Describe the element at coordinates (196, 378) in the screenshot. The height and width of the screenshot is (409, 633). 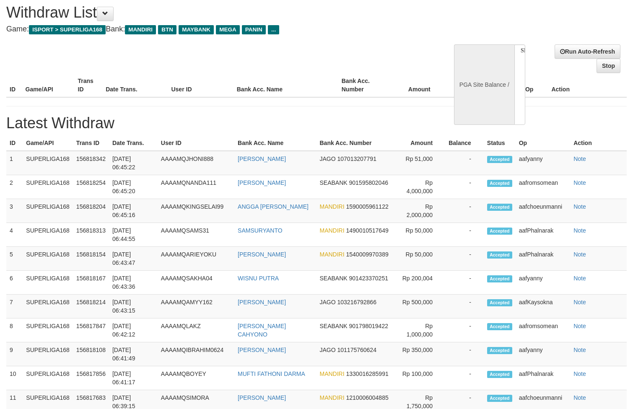
I see `td: AAAAMQBOYEY` at that location.